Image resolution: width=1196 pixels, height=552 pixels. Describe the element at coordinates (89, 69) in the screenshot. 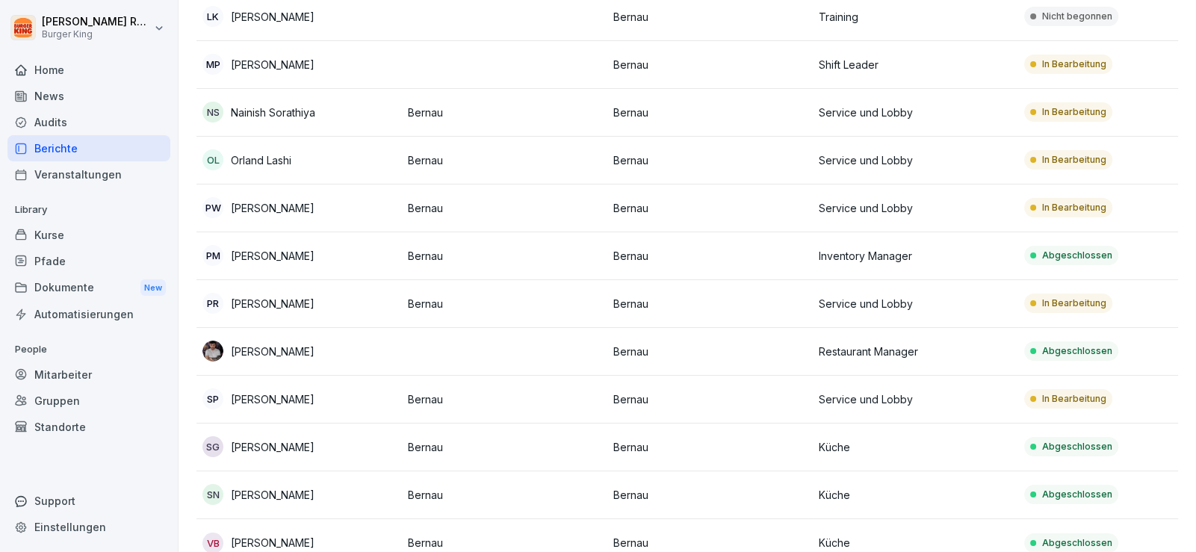

I see `div: Home` at that location.